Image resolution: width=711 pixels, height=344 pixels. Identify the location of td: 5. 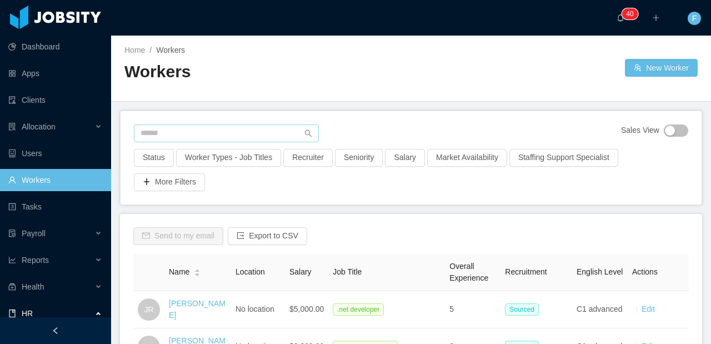
(472, 309).